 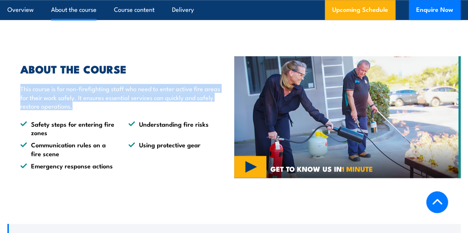 What do you see at coordinates (68, 149) in the screenshot?
I see `li: Communication rules on a fire scene` at bounding box center [68, 149].